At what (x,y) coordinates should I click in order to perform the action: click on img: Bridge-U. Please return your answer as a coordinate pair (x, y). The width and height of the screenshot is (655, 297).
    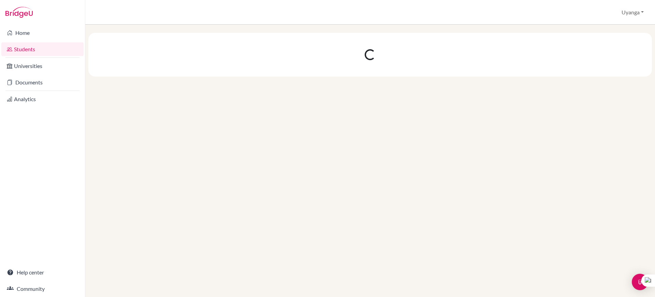
    Looking at the image, I should click on (19, 12).